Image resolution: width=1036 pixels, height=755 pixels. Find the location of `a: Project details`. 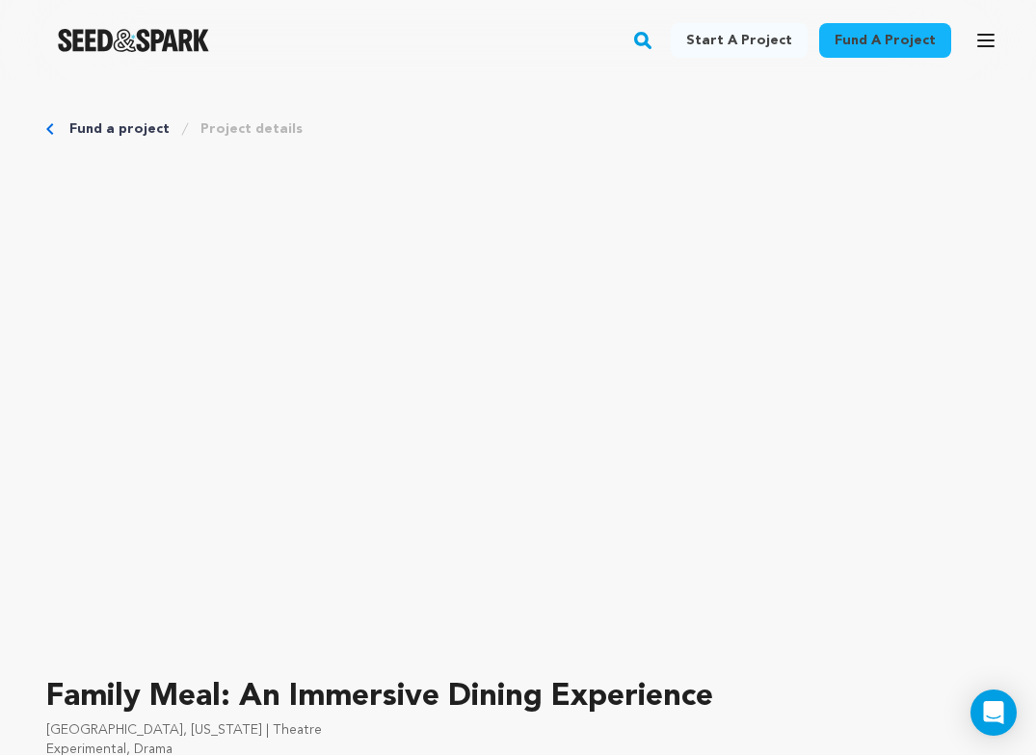

a: Project details is located at coordinates (251, 129).